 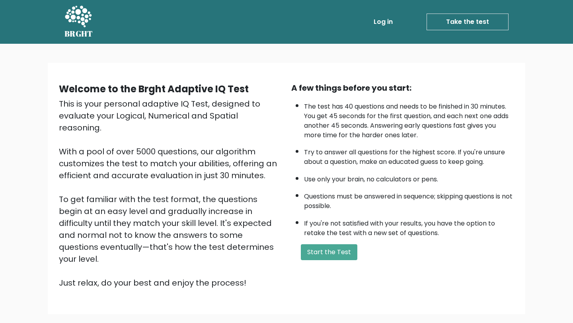 What do you see at coordinates (409, 177) in the screenshot?
I see `li: Use only your brain, no calculators or pens.` at bounding box center [409, 177].